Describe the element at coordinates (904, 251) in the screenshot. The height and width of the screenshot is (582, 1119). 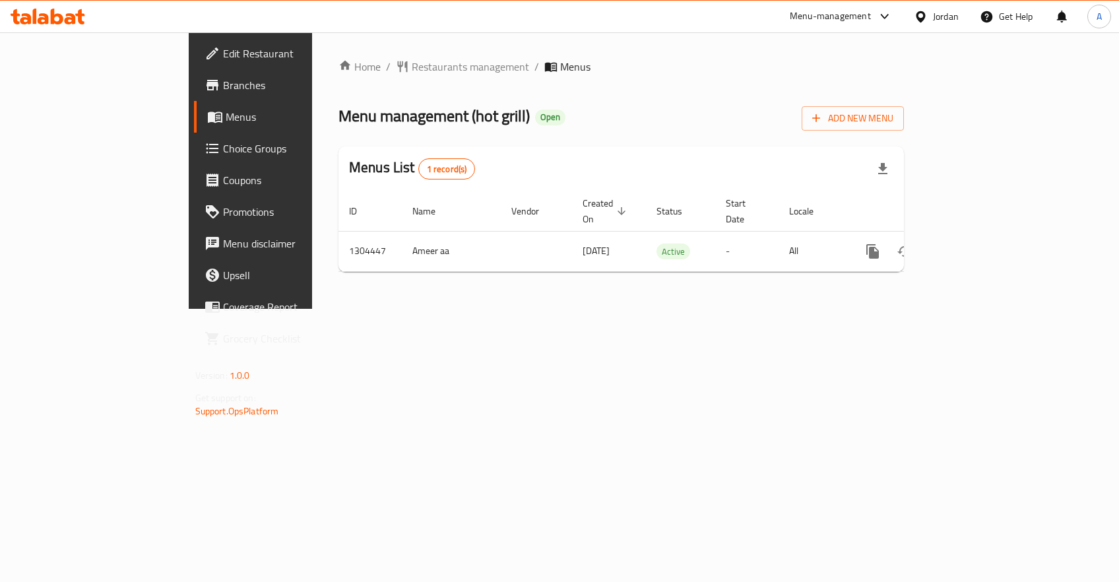
I see `button: Change Status` at that location.